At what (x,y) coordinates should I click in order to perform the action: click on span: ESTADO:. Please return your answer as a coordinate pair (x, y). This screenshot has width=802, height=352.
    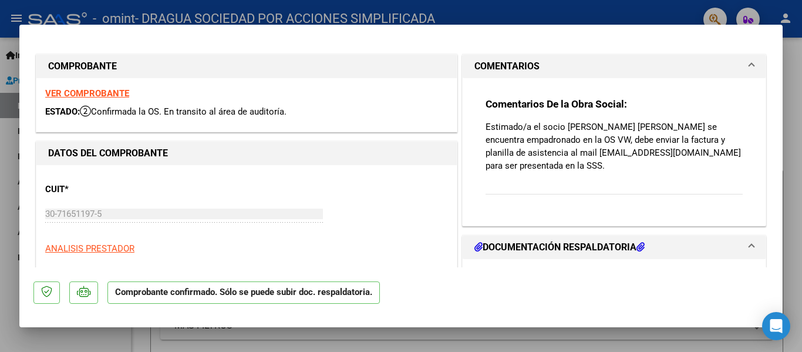
    Looking at the image, I should click on (62, 112).